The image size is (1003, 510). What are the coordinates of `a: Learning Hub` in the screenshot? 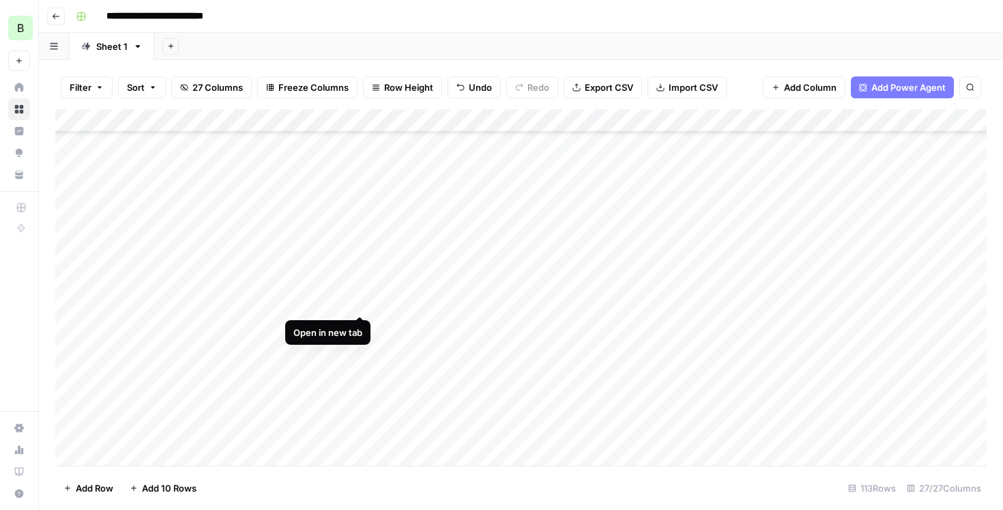 It's located at (19, 472).